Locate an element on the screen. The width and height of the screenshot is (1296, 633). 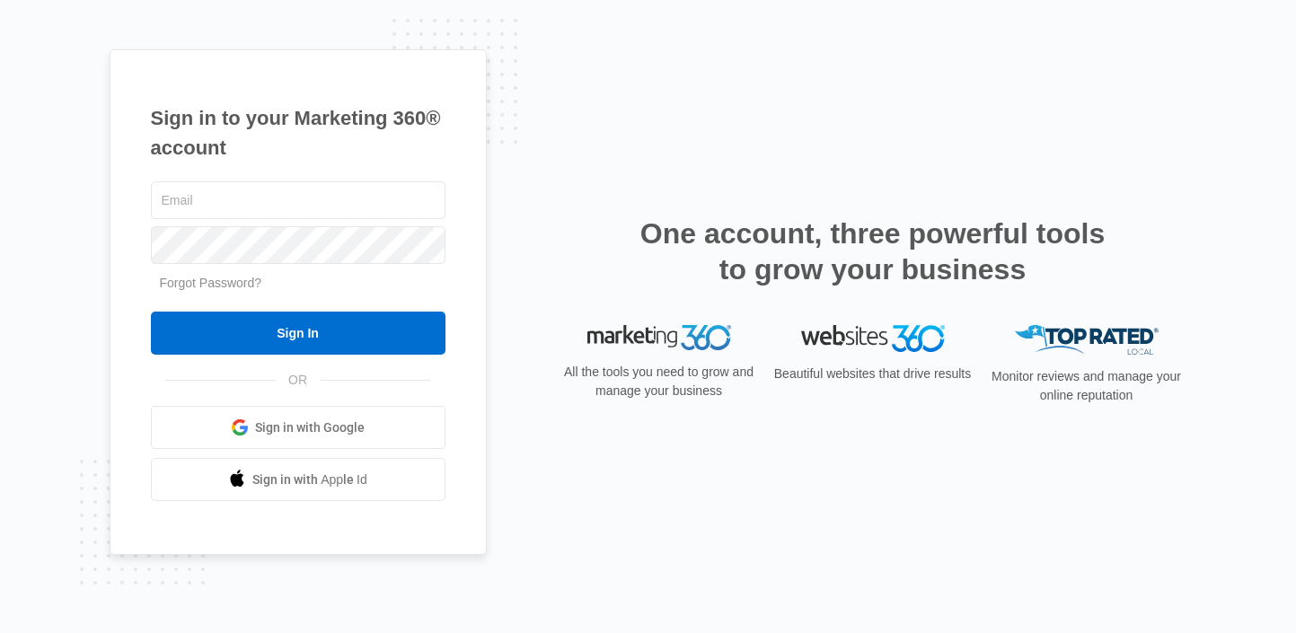
span: Sign in with Google is located at coordinates (310, 428).